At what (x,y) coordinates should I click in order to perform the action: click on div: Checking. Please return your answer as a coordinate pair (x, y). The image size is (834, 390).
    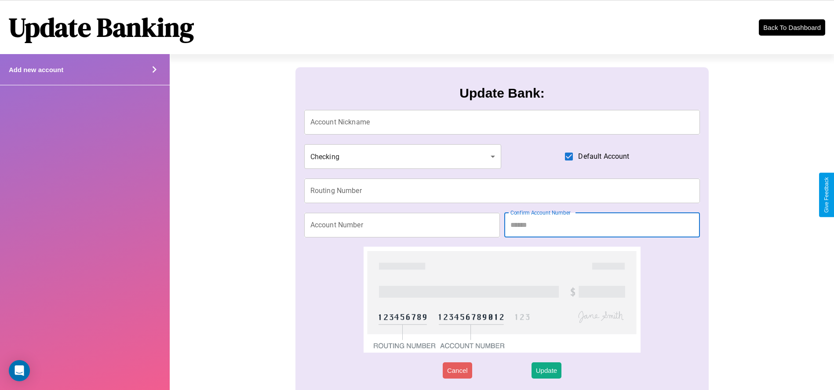
    Looking at the image, I should click on (403, 157).